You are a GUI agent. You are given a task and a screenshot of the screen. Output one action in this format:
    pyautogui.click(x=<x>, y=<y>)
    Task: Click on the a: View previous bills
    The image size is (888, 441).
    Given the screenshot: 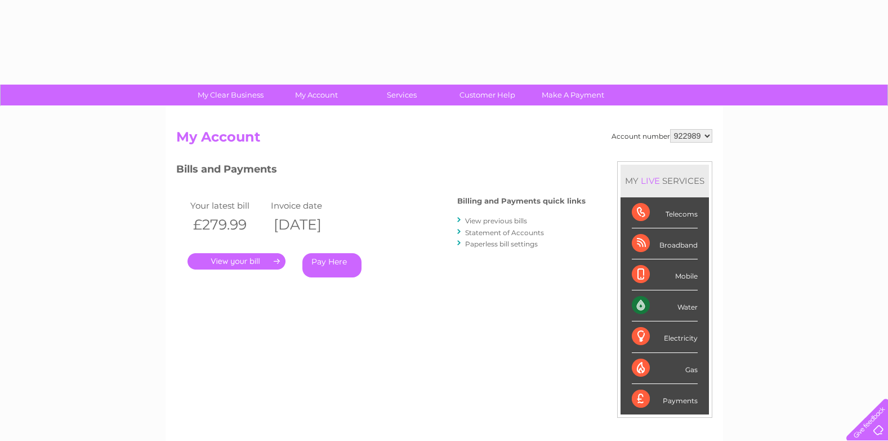 What is the action you would take?
    pyautogui.click(x=496, y=220)
    